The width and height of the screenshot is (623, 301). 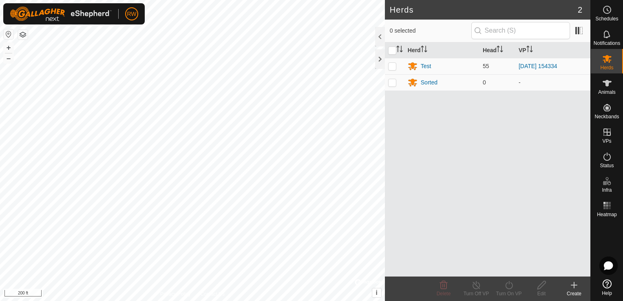 I want to click on div: Turn On VP, so click(x=509, y=294).